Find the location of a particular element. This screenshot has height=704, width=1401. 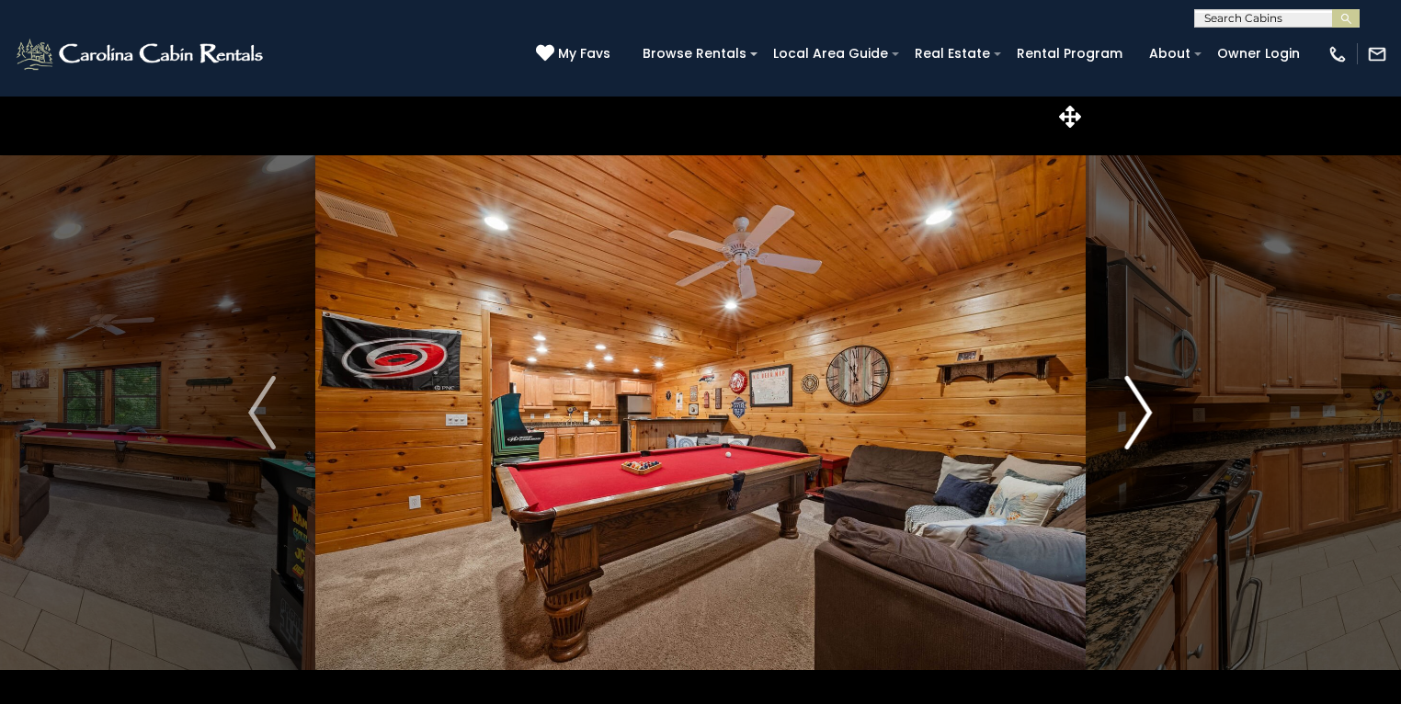

img: mail-regular-white.png is located at coordinates (1377, 54).